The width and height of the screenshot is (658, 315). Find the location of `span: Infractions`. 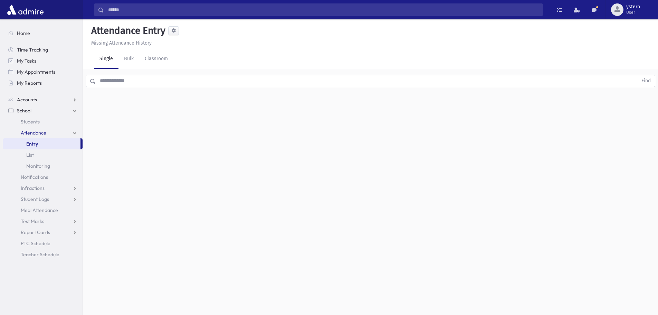

span: Infractions is located at coordinates (32, 188).